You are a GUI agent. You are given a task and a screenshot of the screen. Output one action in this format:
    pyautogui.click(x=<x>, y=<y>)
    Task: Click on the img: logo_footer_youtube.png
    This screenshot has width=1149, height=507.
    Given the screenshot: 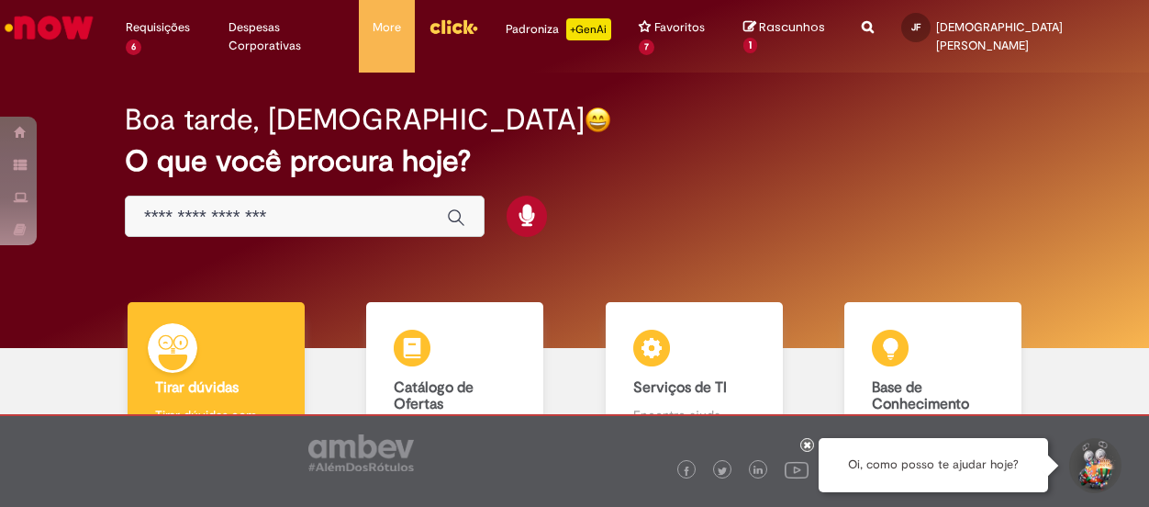 What is the action you would take?
    pyautogui.click(x=797, y=469)
    